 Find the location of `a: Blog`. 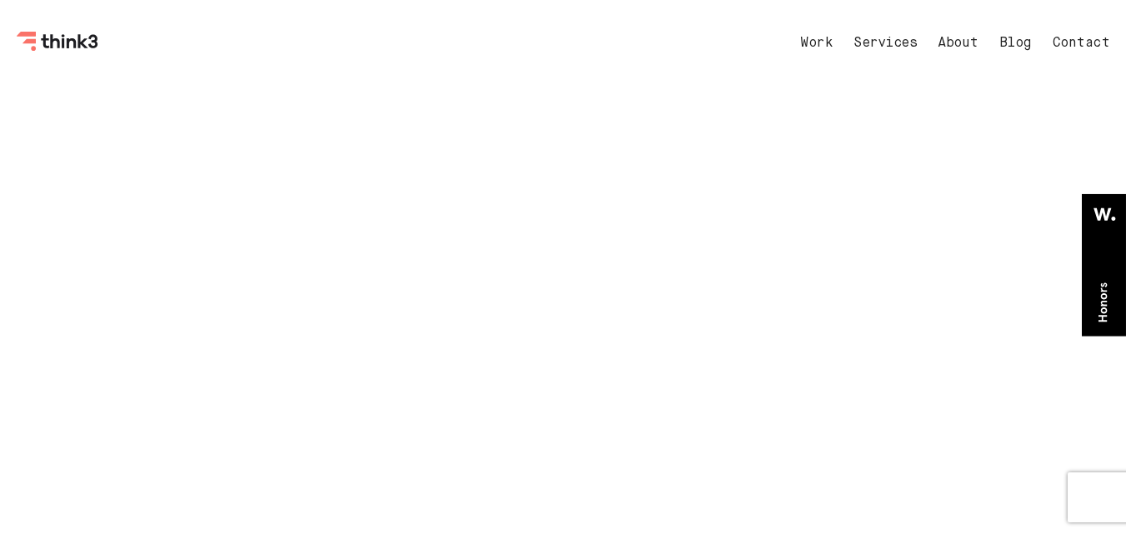

a: Blog is located at coordinates (1015, 43).